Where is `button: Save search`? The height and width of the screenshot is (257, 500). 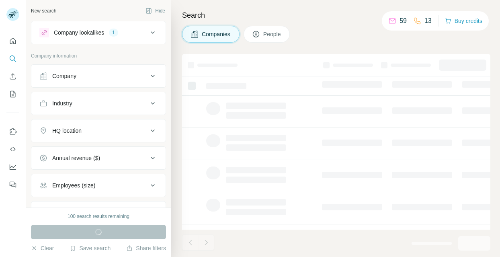 button: Save search is located at coordinates (90, 248).